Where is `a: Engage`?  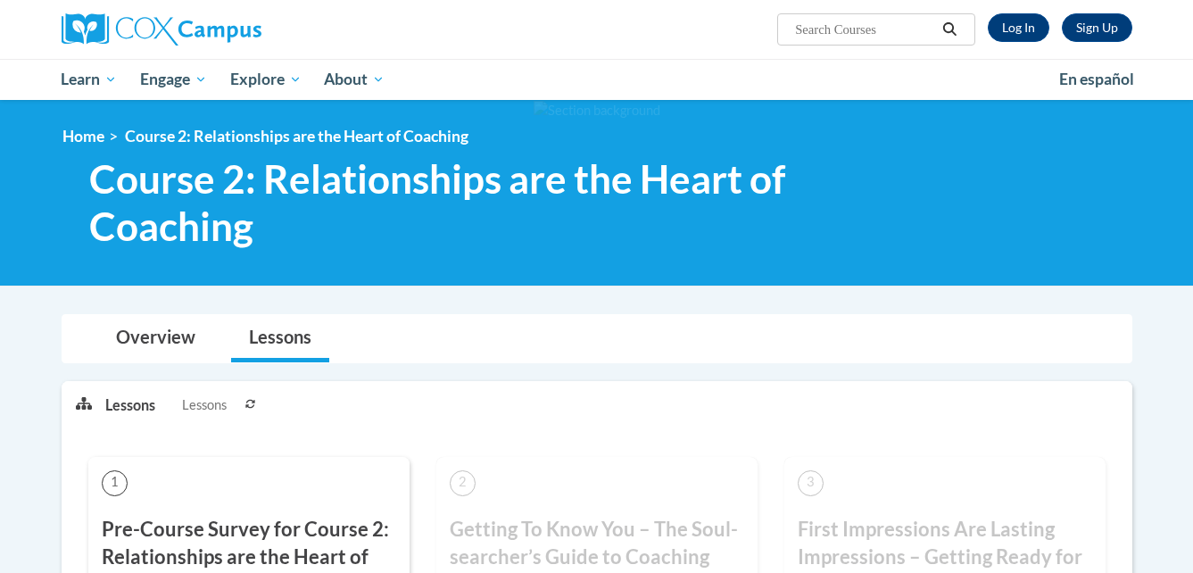
a: Engage is located at coordinates (173, 79).